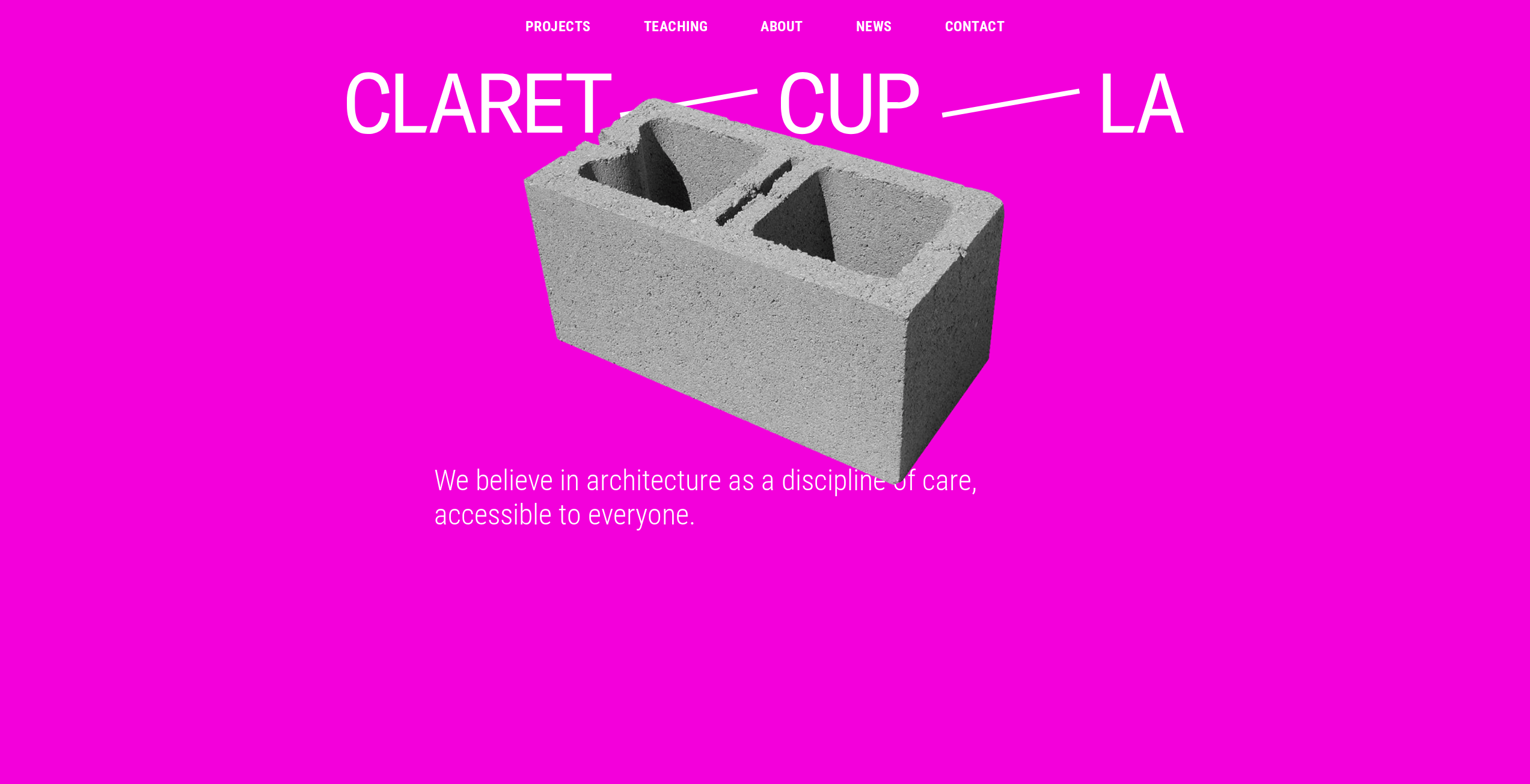 The height and width of the screenshot is (784, 1530). What do you see at coordinates (765, 497) in the screenshot?
I see `div: We believe in architecture as a discipline of care, accessible to everyone.` at bounding box center [765, 497].